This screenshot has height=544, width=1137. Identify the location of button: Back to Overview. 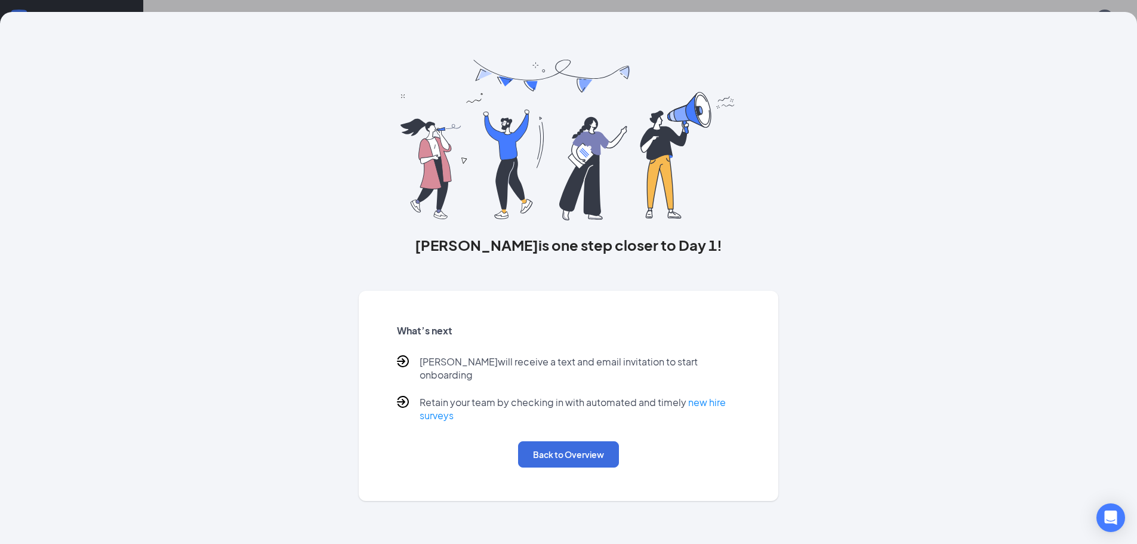
(568, 454).